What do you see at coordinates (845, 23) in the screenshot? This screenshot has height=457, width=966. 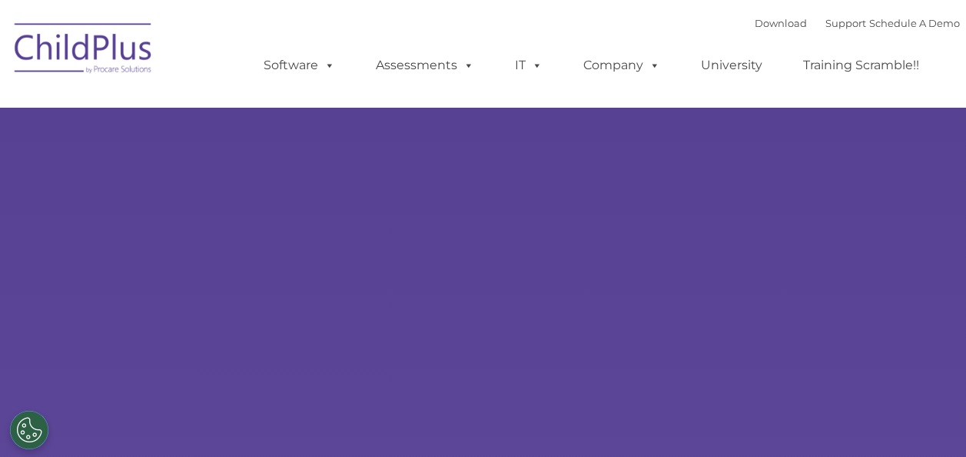 I see `a: Support` at bounding box center [845, 23].